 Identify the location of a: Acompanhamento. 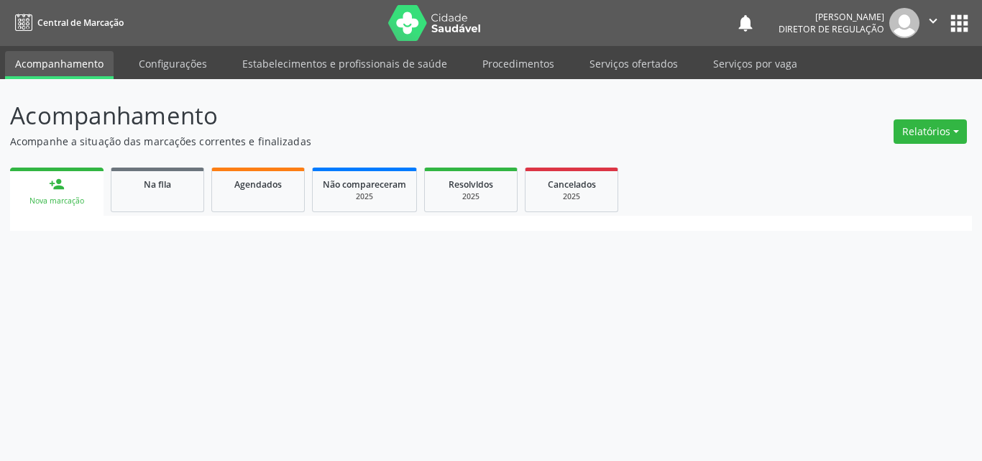
(59, 65).